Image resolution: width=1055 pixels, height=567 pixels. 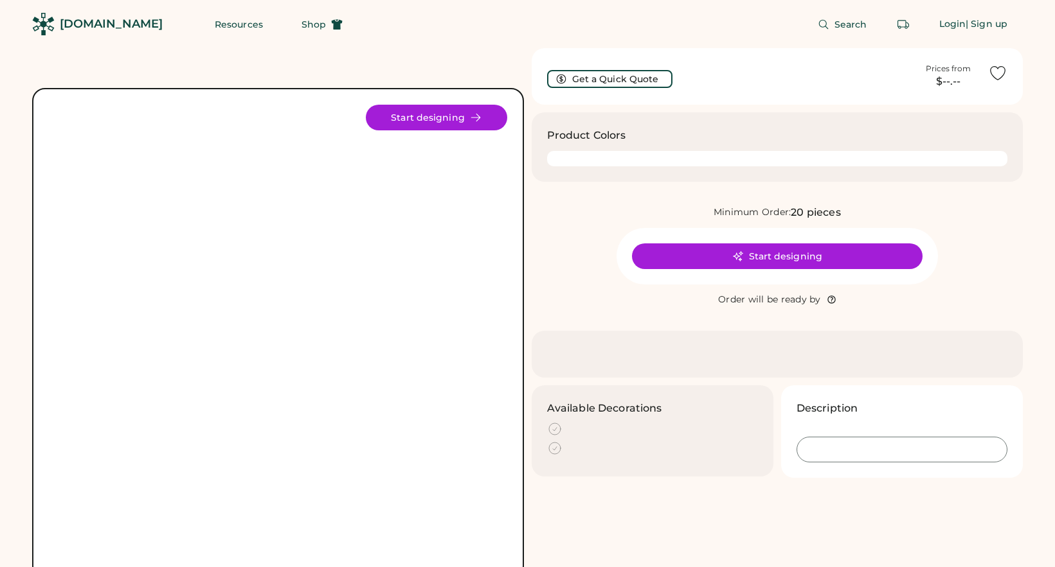 I want to click on span: Shop, so click(x=314, y=24).